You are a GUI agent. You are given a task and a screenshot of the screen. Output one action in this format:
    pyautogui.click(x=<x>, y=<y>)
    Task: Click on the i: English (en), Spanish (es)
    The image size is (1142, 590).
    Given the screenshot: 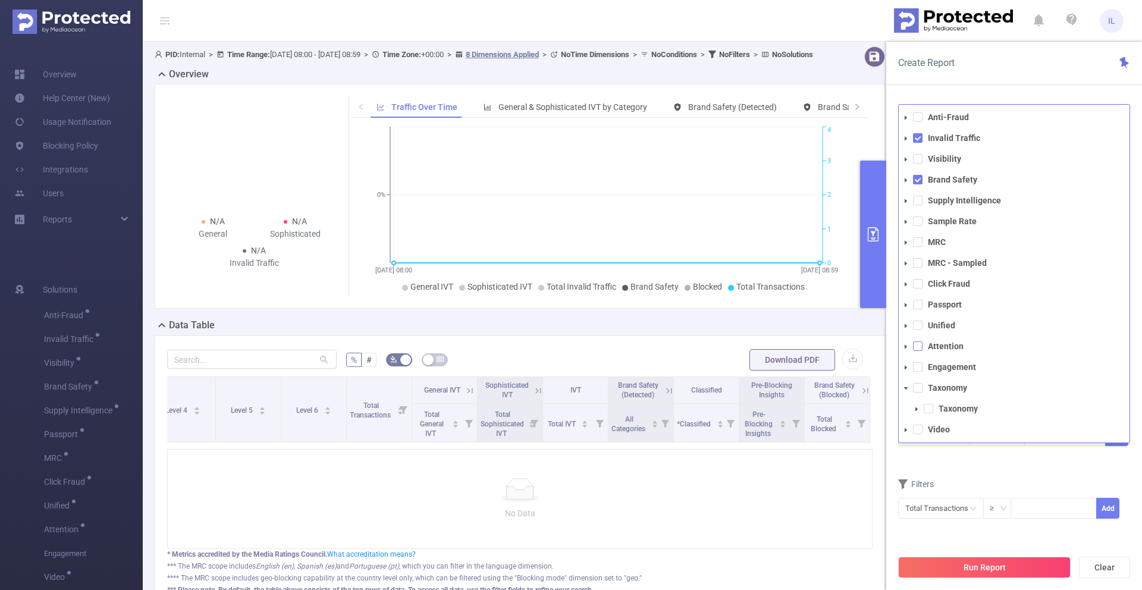 What is the action you would take?
    pyautogui.click(x=296, y=566)
    